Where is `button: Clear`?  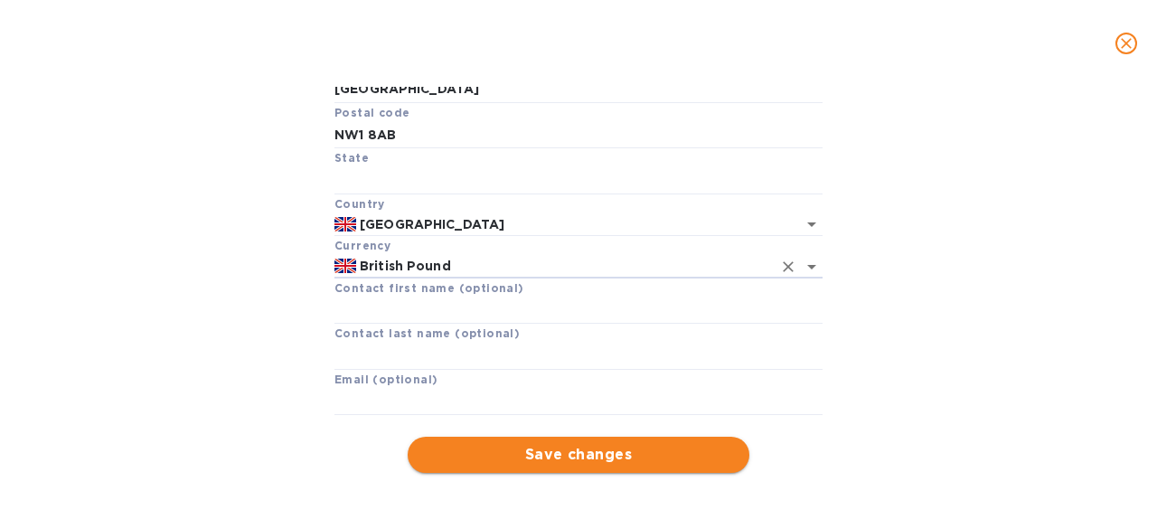 button: Clear is located at coordinates (788, 267).